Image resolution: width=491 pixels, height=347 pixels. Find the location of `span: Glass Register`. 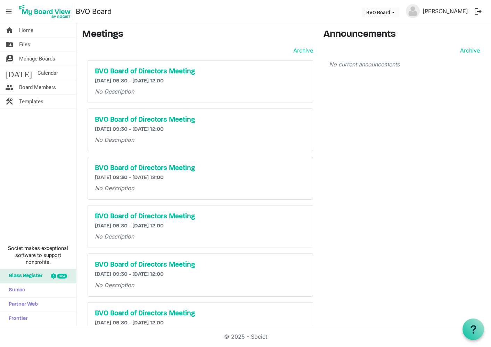

span: Glass Register is located at coordinates (24, 276).